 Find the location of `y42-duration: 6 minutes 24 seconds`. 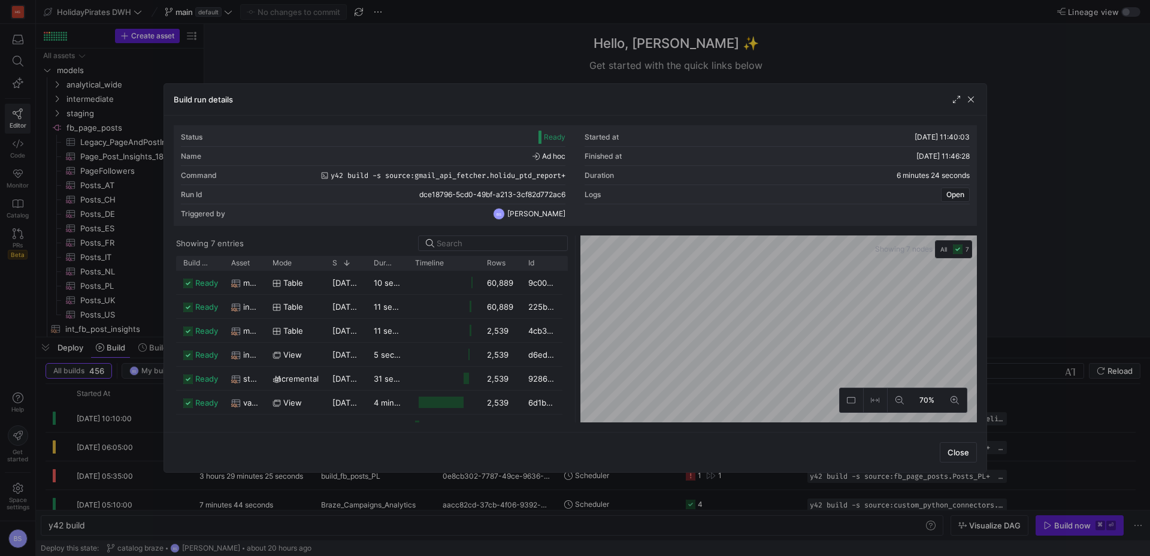

y42-duration: 6 minutes 24 seconds is located at coordinates (933, 175).